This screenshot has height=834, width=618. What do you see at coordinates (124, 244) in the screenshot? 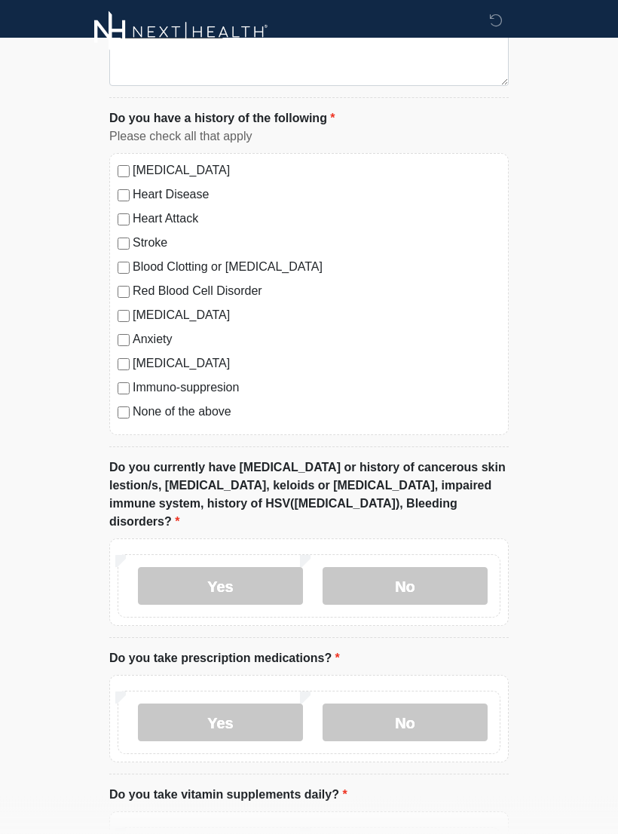
I see `input: Stroke` at bounding box center [124, 244].